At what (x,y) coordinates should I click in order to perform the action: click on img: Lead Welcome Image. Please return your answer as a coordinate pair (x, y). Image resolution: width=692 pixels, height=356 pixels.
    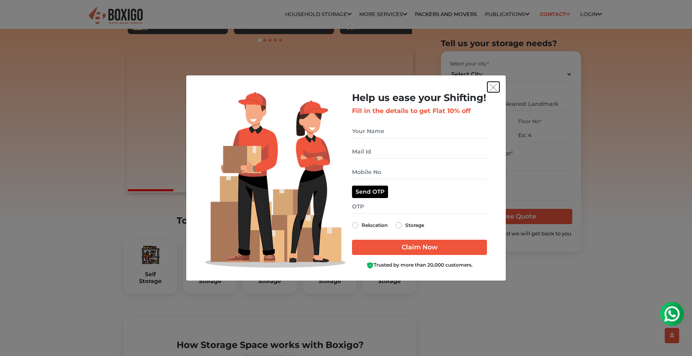
    Looking at the image, I should click on (276, 180).